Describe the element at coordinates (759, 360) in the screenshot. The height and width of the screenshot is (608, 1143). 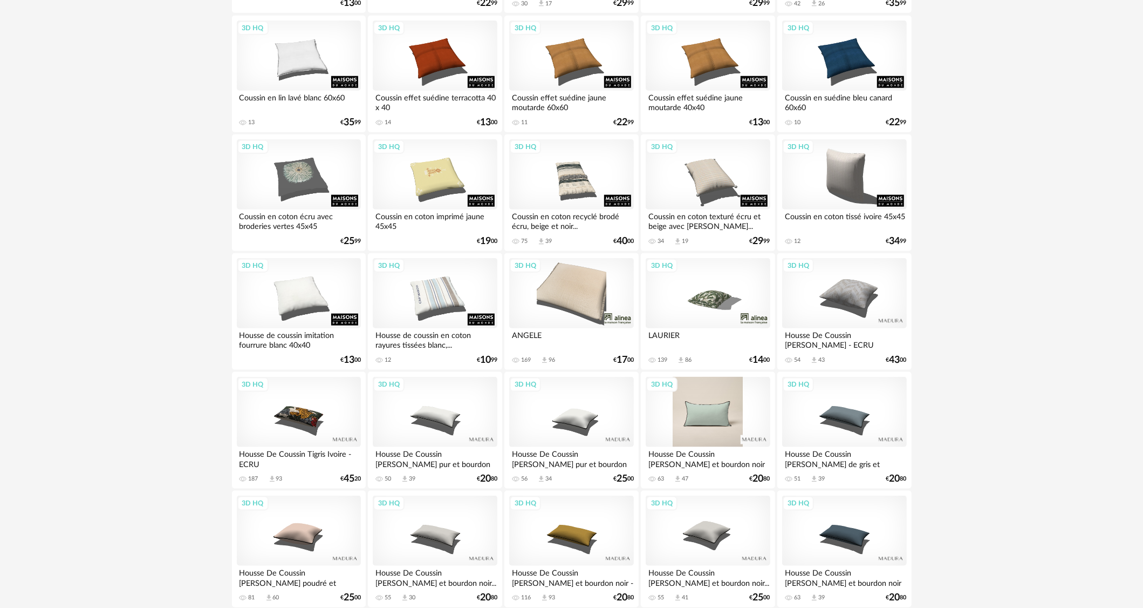
I see `span: 14` at that location.